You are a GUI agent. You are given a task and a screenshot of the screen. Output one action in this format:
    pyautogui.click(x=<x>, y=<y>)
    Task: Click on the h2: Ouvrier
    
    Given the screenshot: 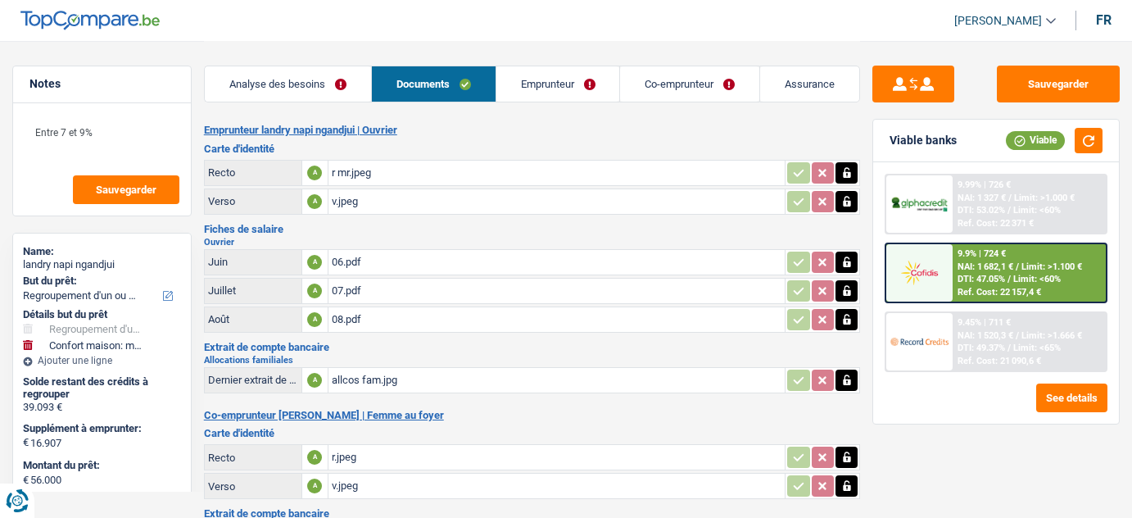 What is the action you would take?
    pyautogui.click(x=533, y=242)
    